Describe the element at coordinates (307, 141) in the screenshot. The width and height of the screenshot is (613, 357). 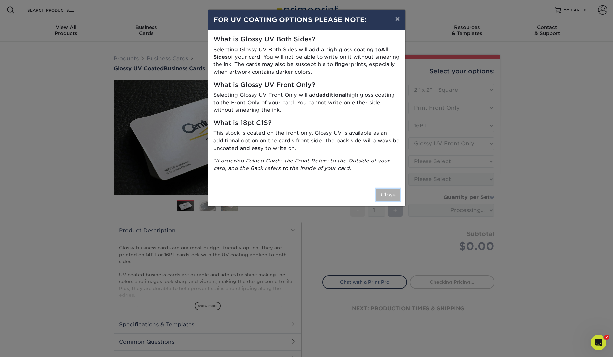
I see `p: This stock is coated on the front only. Glossy UV is available as an additional option on the car...` at that location.